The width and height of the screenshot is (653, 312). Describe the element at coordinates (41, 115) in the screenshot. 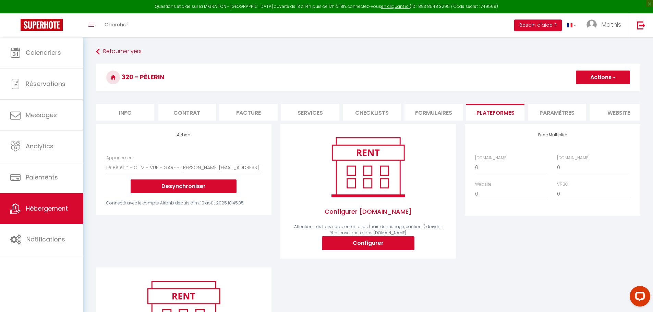

I see `span: Messages` at that location.